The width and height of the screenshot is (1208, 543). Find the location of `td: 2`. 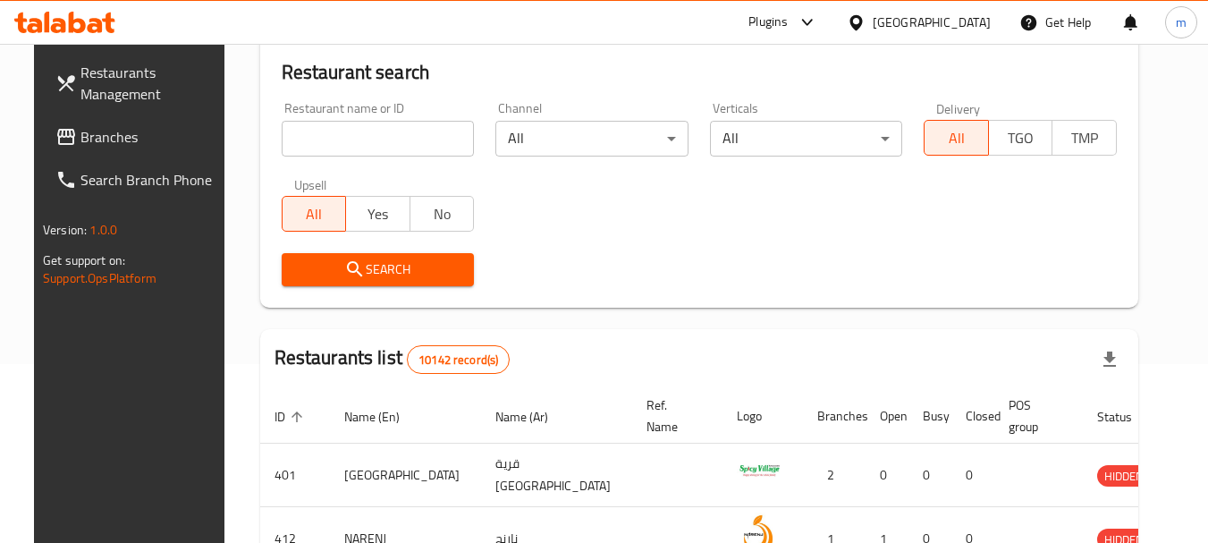

td: 2 is located at coordinates (834, 475).